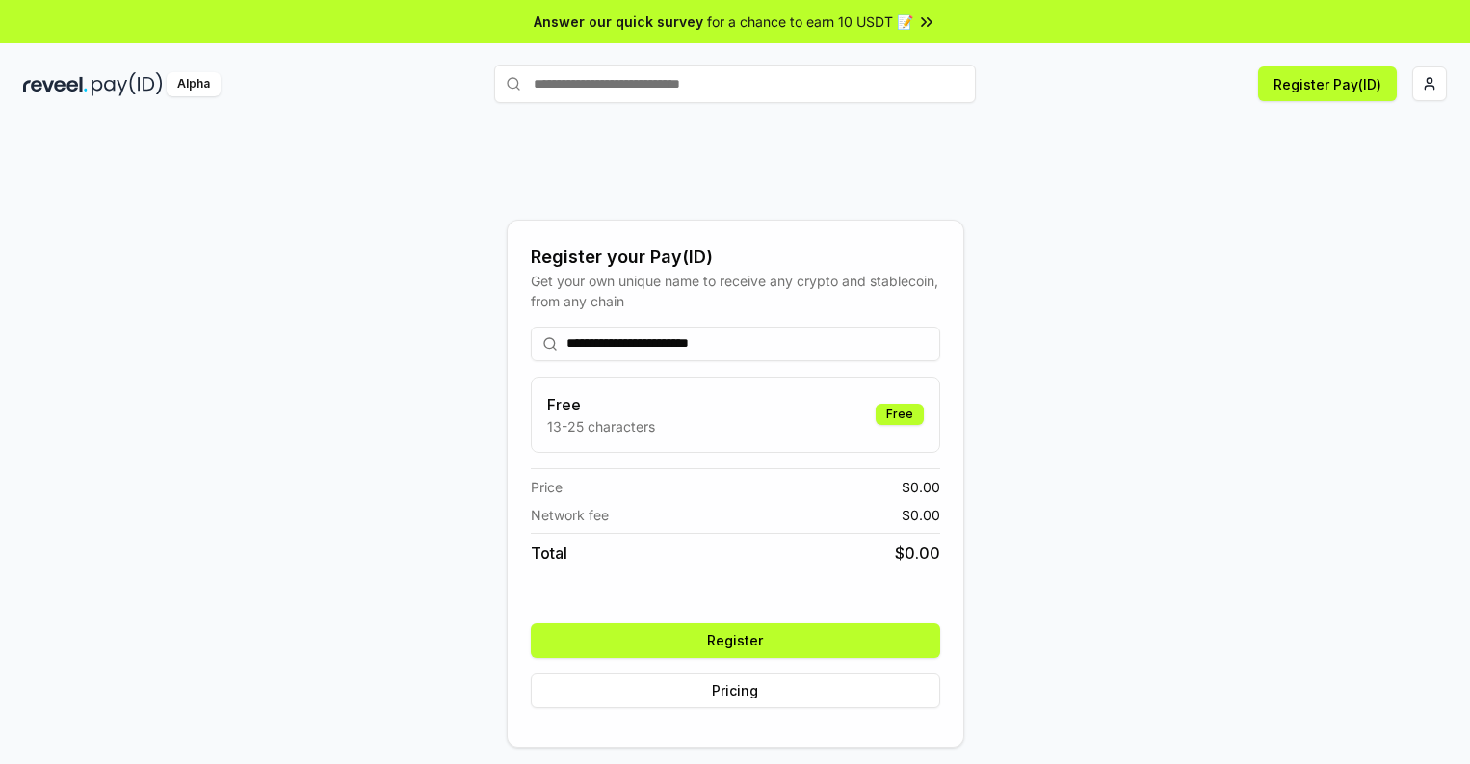 Image resolution: width=1470 pixels, height=764 pixels. Describe the element at coordinates (549, 553) in the screenshot. I see `span: Total` at that location.